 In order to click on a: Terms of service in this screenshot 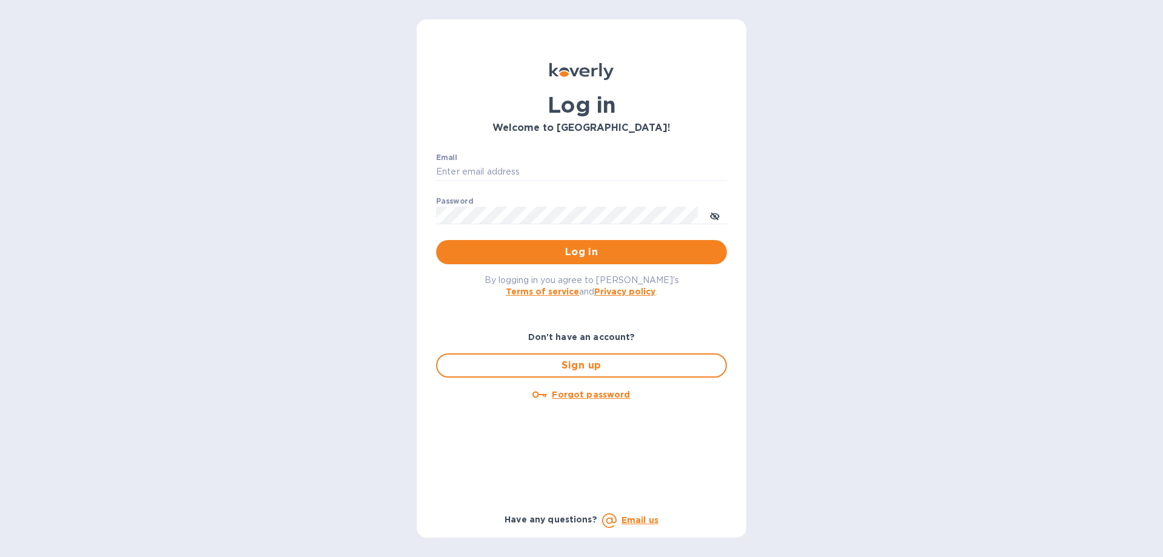, I will do `click(542, 291)`.